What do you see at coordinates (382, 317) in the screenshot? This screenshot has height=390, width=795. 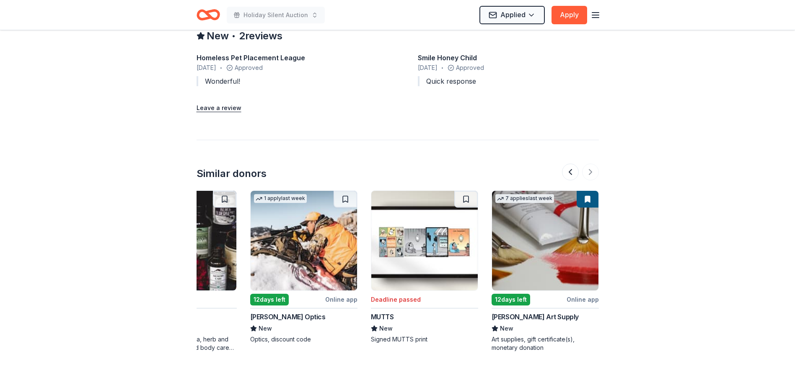 I see `div: MUTTS` at bounding box center [382, 317].